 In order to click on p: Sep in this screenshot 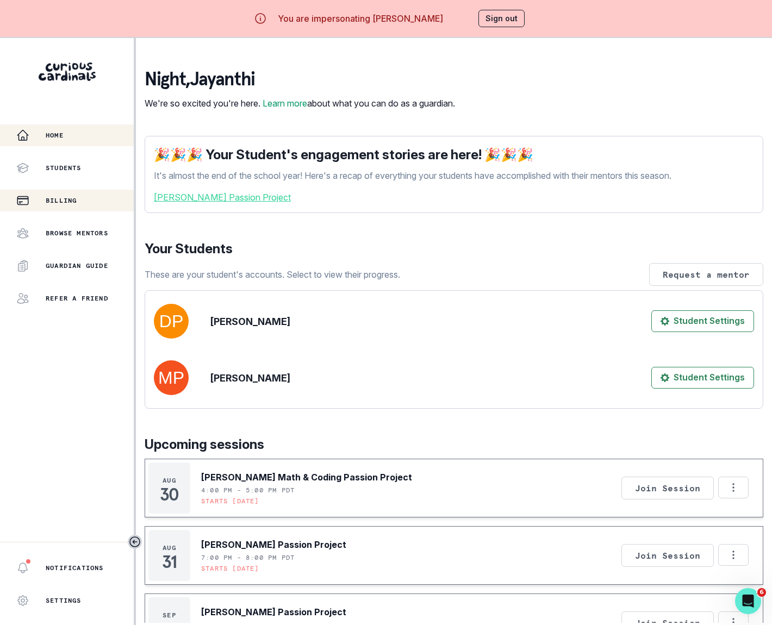, I will do `click(169, 616)`.